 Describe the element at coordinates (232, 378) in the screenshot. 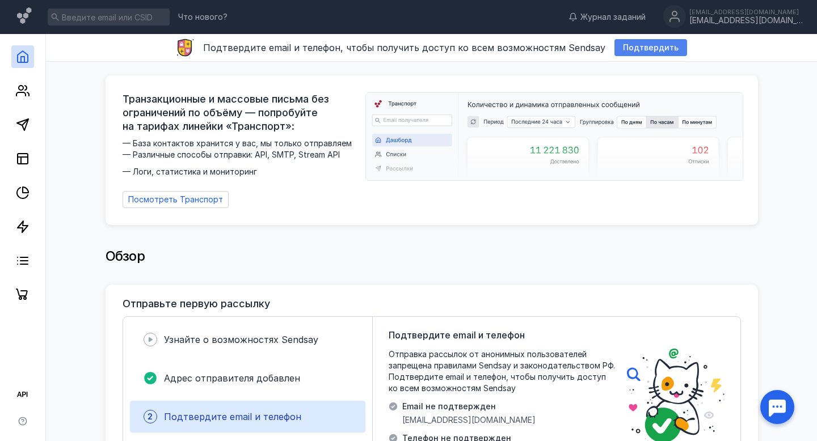

I see `span: Адрес отправителя добавлен` at that location.